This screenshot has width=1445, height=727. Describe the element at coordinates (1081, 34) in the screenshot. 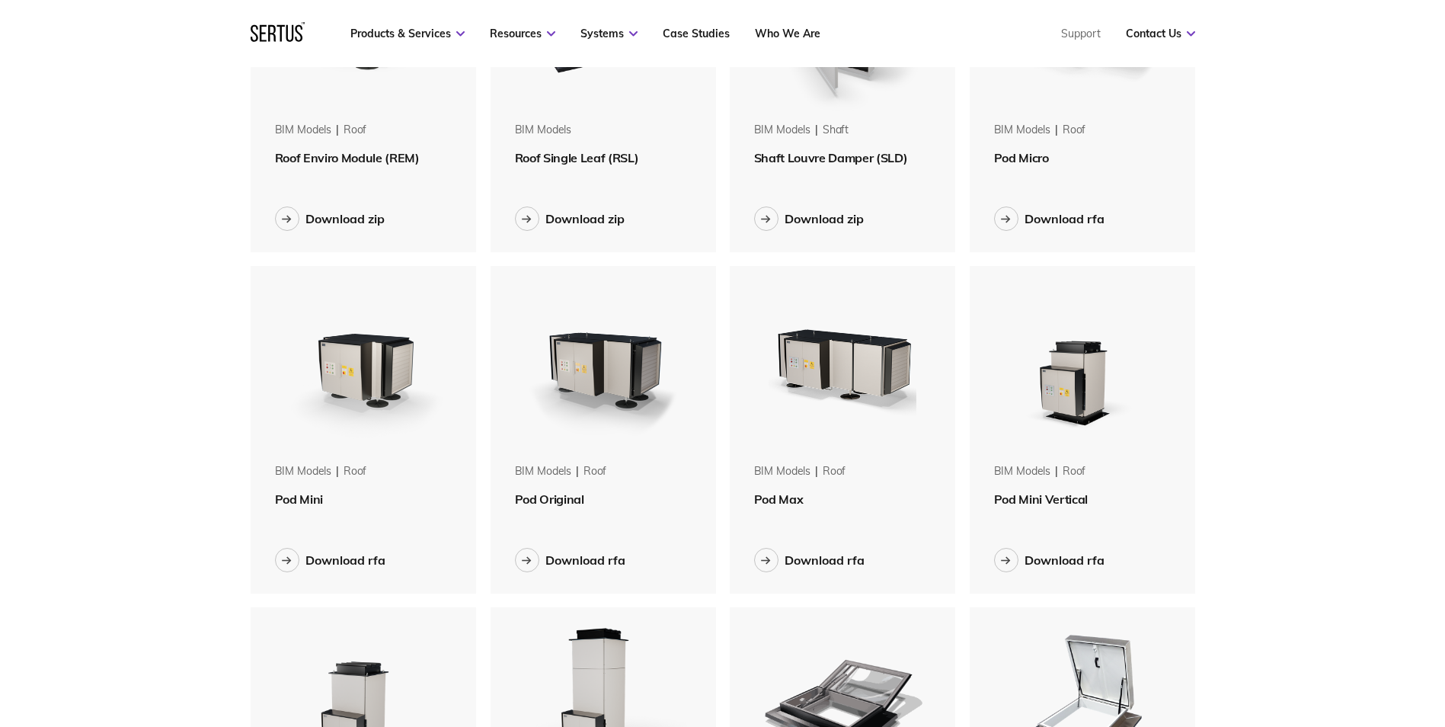

I see `a: Support` at that location.